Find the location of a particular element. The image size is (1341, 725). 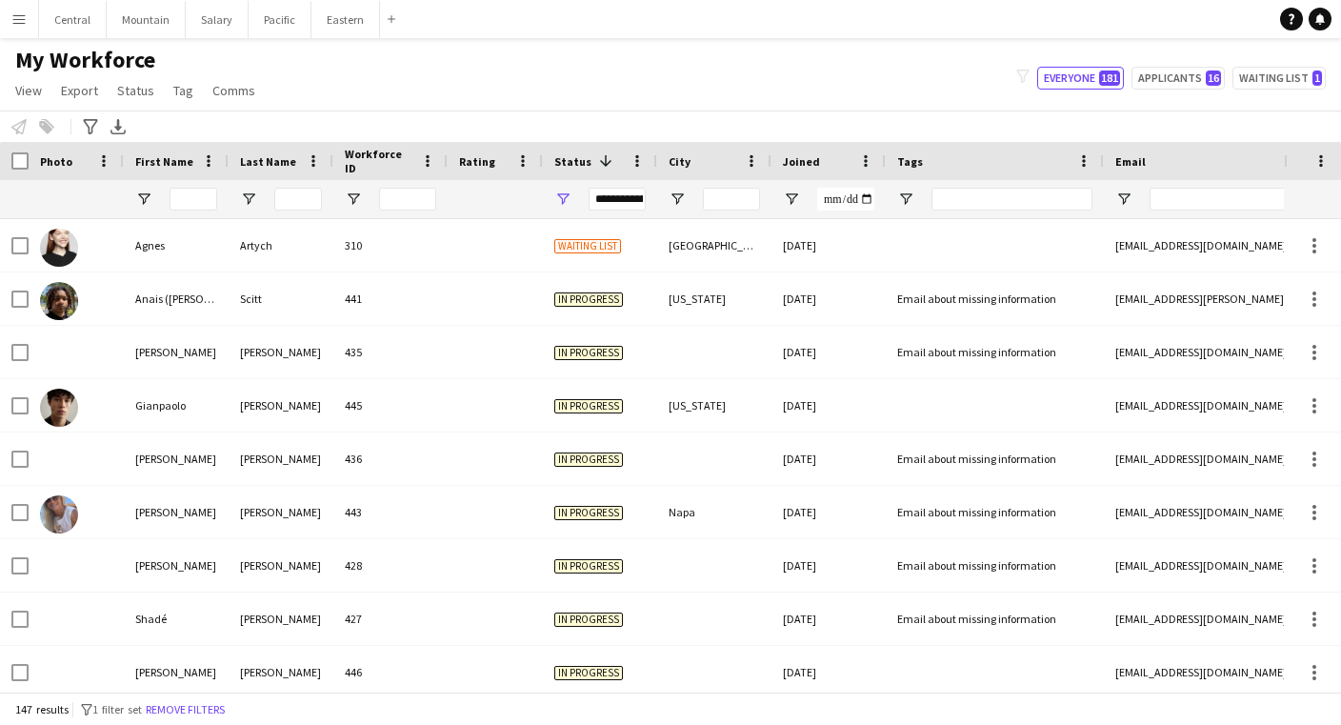

span: 181 is located at coordinates (1109, 78).